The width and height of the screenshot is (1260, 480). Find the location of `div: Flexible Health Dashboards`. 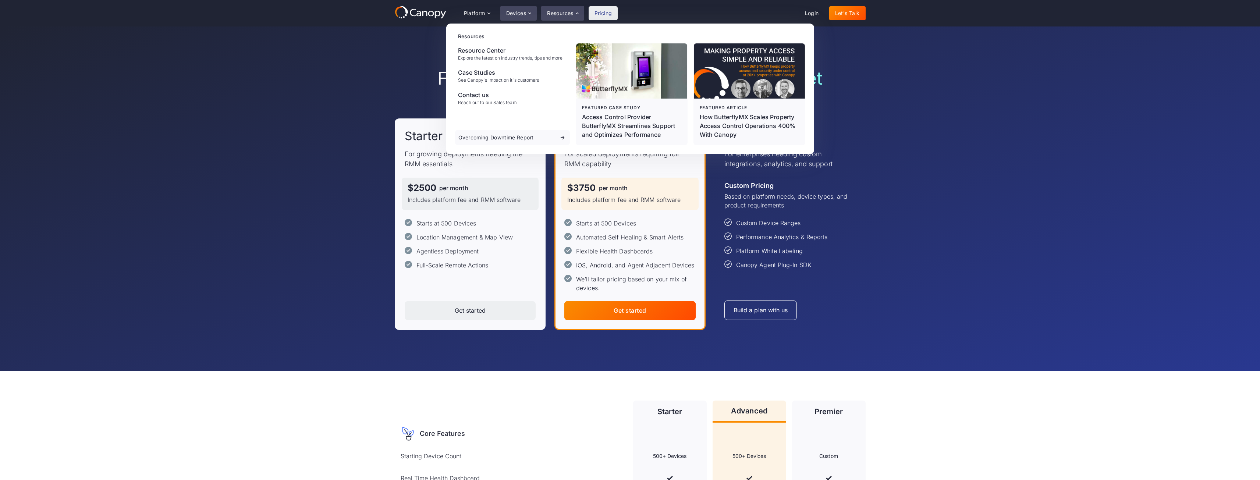

div: Flexible Health Dashboards is located at coordinates (615, 251).